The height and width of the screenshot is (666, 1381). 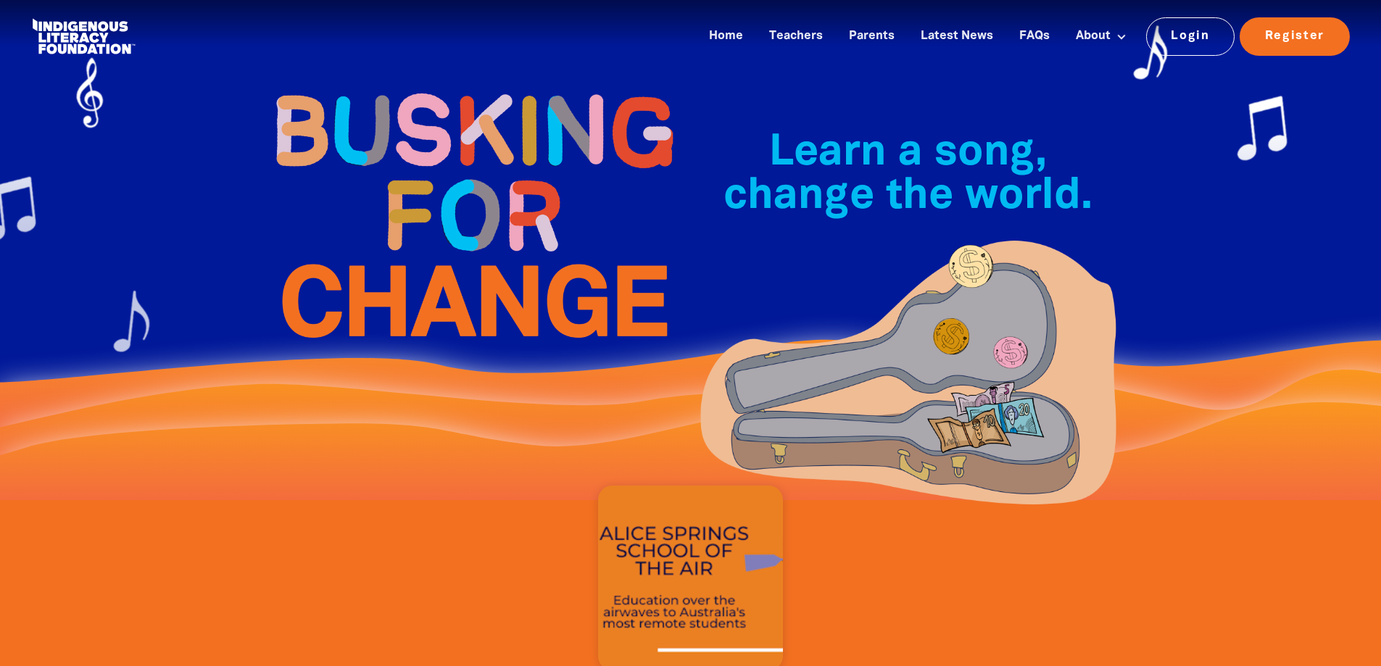 What do you see at coordinates (796, 36) in the screenshot?
I see `a: Teachers` at bounding box center [796, 36].